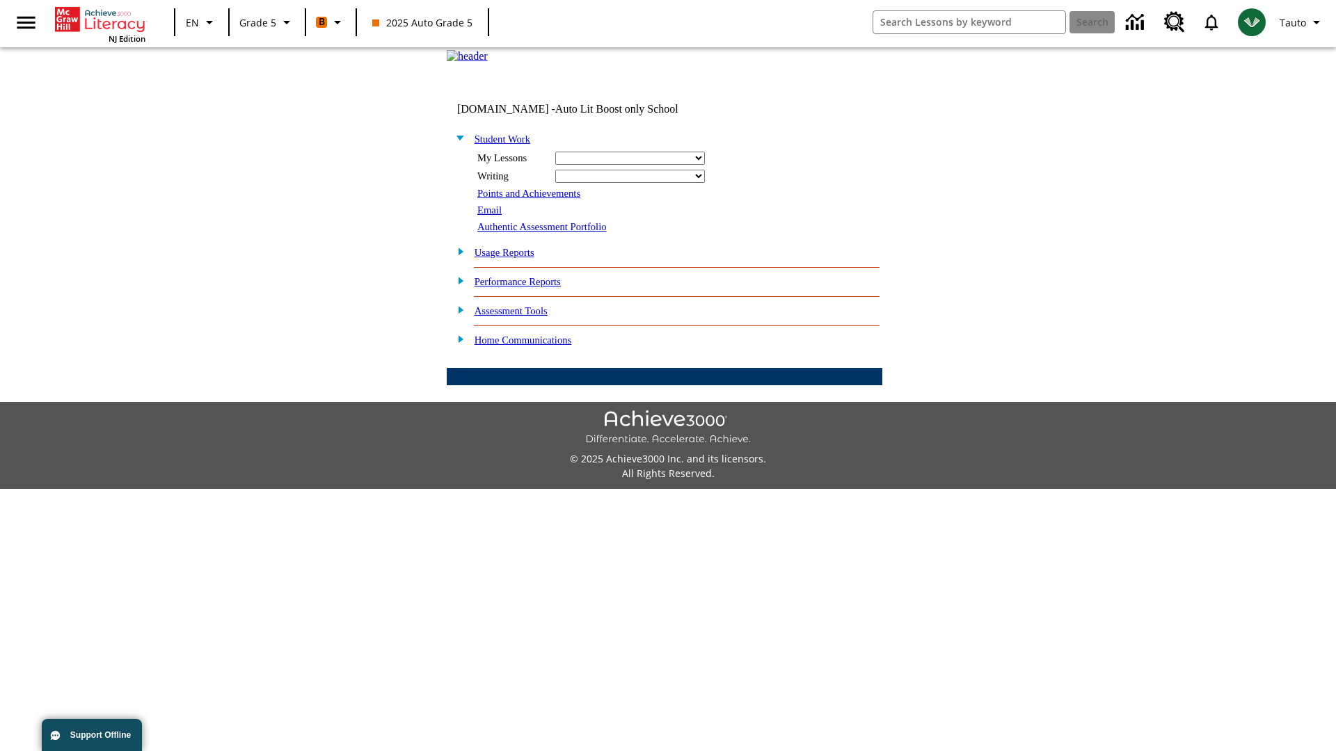 The width and height of the screenshot is (1336, 751). Describe the element at coordinates (512, 176) in the screenshot. I see `div: Writing` at that location.